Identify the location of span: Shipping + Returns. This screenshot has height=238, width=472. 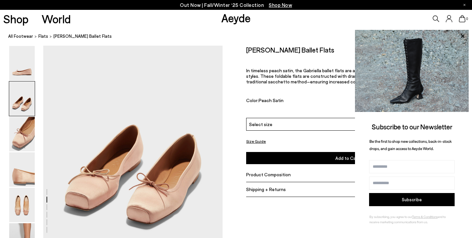
(266, 189).